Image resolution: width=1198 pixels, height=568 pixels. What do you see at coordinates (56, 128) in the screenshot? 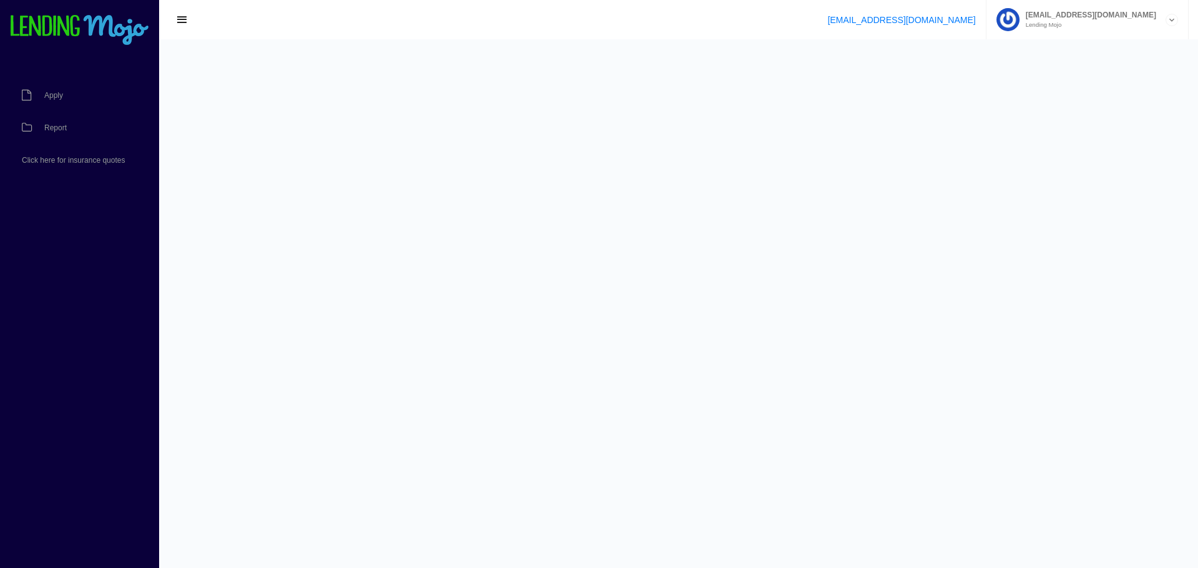
I see `span: Report` at bounding box center [56, 128].